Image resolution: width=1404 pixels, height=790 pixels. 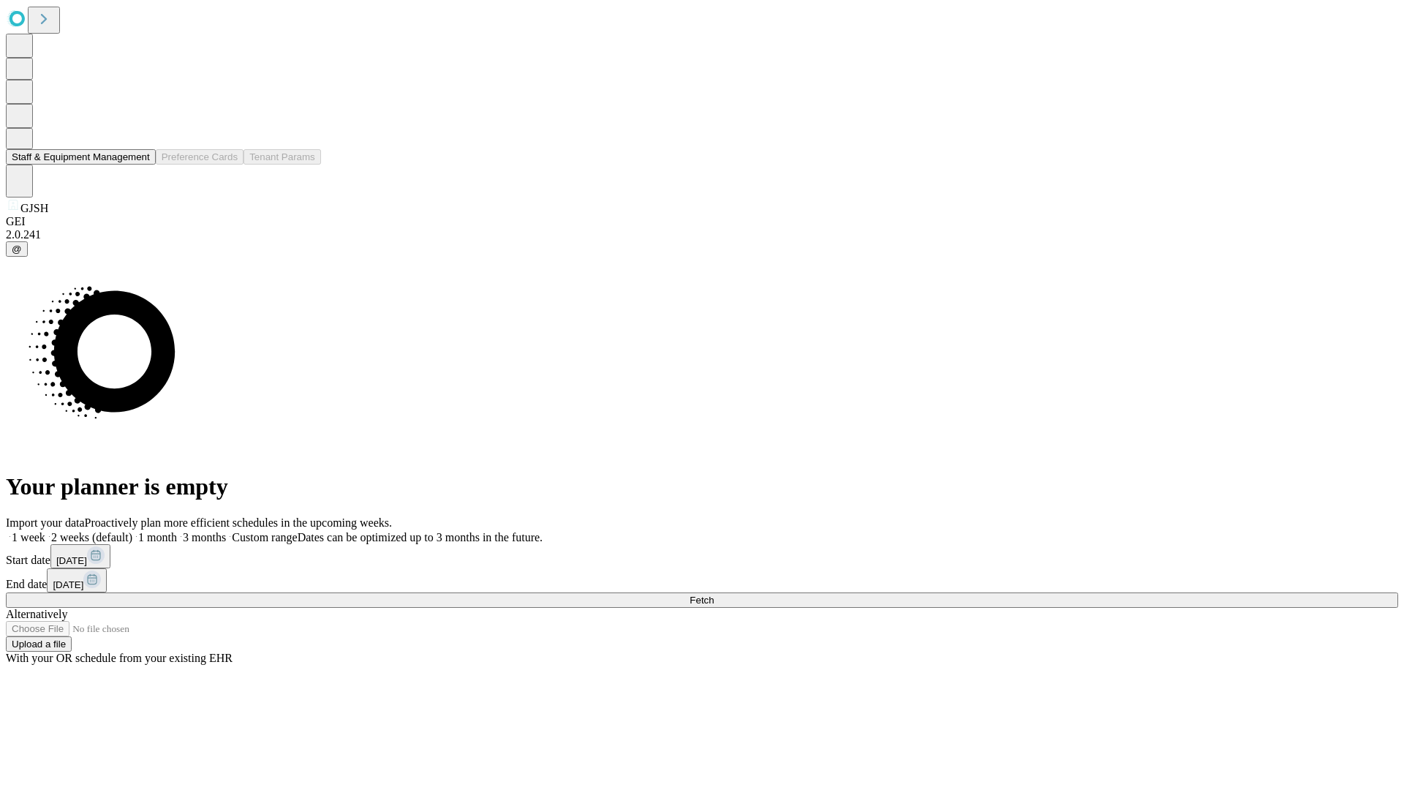 What do you see at coordinates (702, 486) in the screenshot?
I see `h1: Your planner is empty` at bounding box center [702, 486].